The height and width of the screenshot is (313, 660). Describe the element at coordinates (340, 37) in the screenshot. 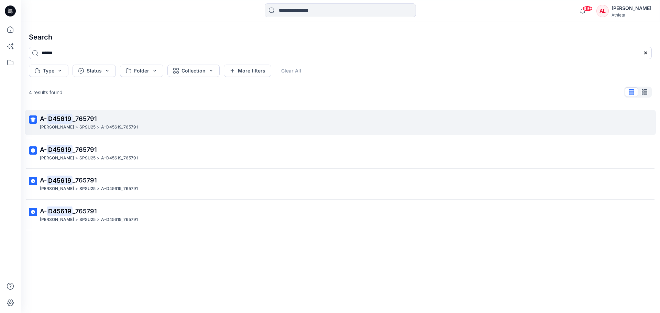

I see `h4: Search` at that location.